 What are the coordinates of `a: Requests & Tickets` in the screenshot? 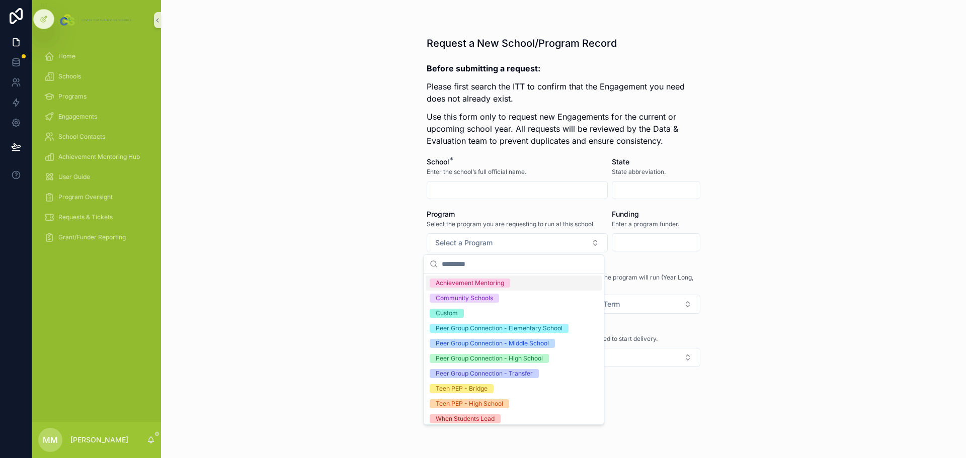 It's located at (97, 217).